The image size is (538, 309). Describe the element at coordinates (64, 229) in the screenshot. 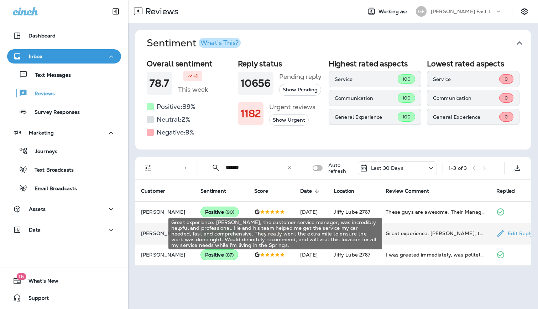

I see `button: Data` at that location.